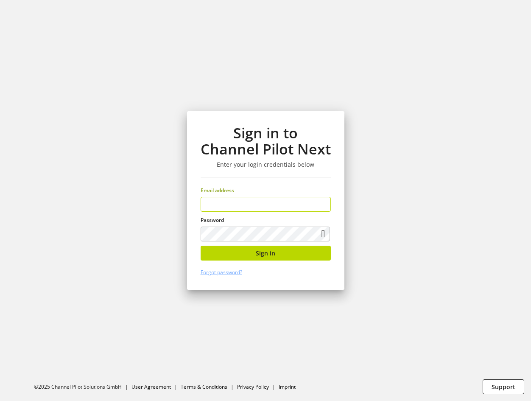 The width and height of the screenshot is (531, 401). I want to click on a: User Agreement, so click(151, 387).